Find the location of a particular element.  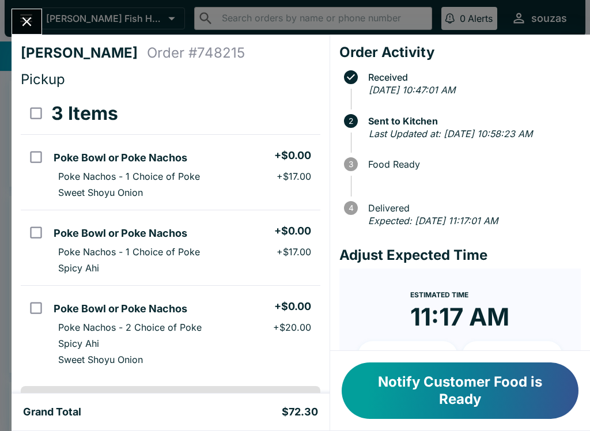

h3: 3 Items is located at coordinates (85, 113).